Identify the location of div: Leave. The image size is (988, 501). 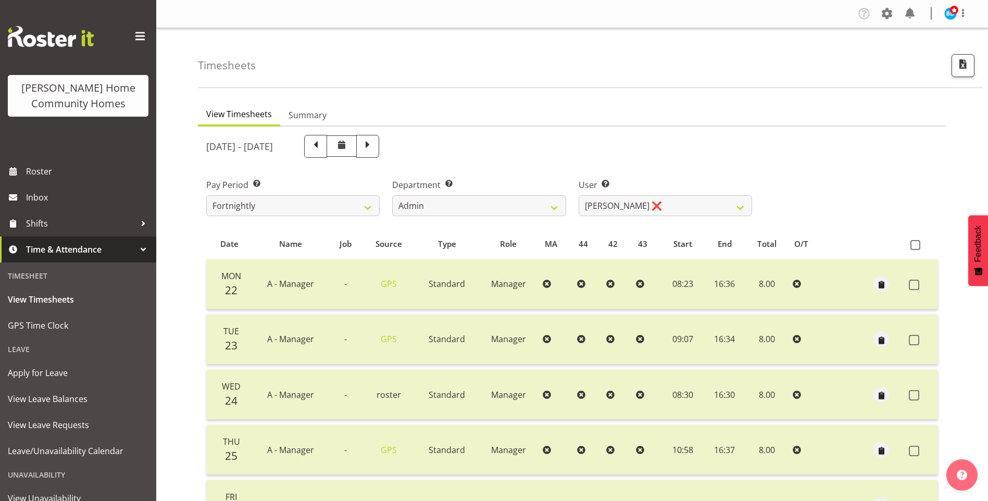
(78, 349).